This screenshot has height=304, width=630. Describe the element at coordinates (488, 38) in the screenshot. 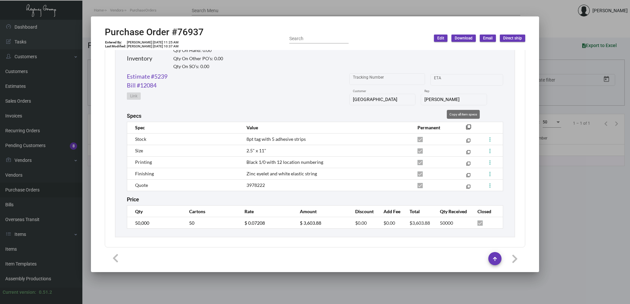

I see `span: Email` at that location.